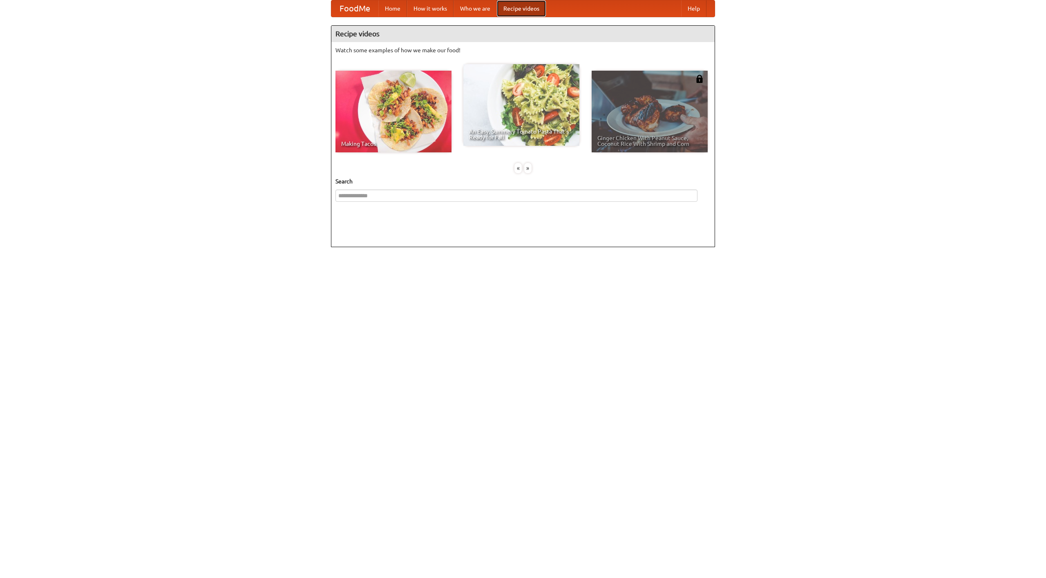 The height and width of the screenshot is (578, 1046). What do you see at coordinates (523, 34) in the screenshot?
I see `h4: Recipe videos` at bounding box center [523, 34].